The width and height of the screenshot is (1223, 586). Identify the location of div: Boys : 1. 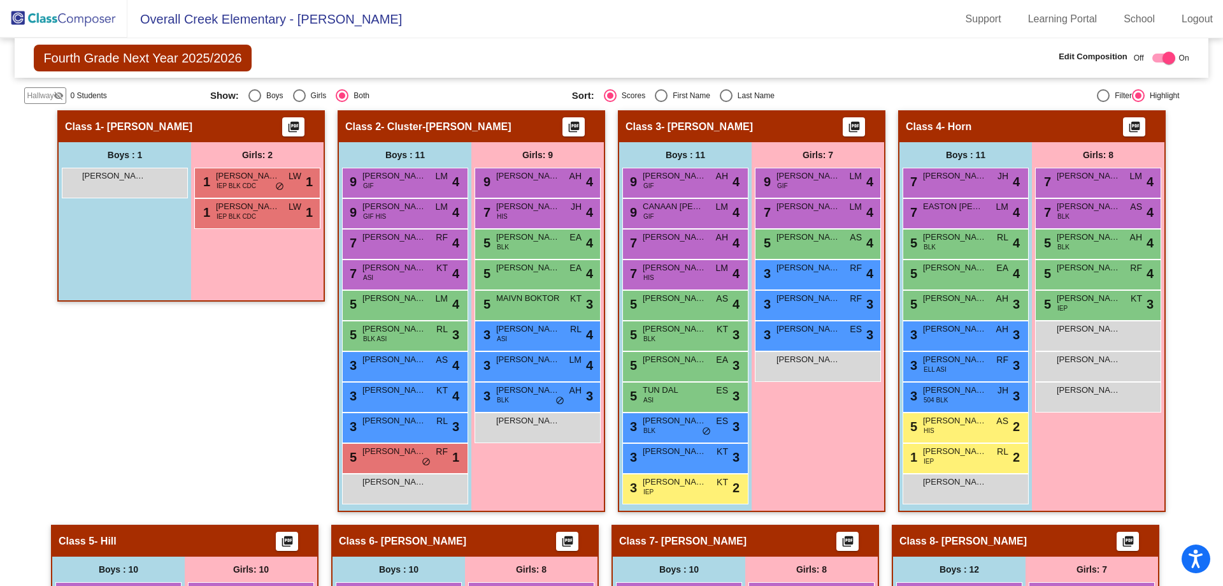
(125, 155).